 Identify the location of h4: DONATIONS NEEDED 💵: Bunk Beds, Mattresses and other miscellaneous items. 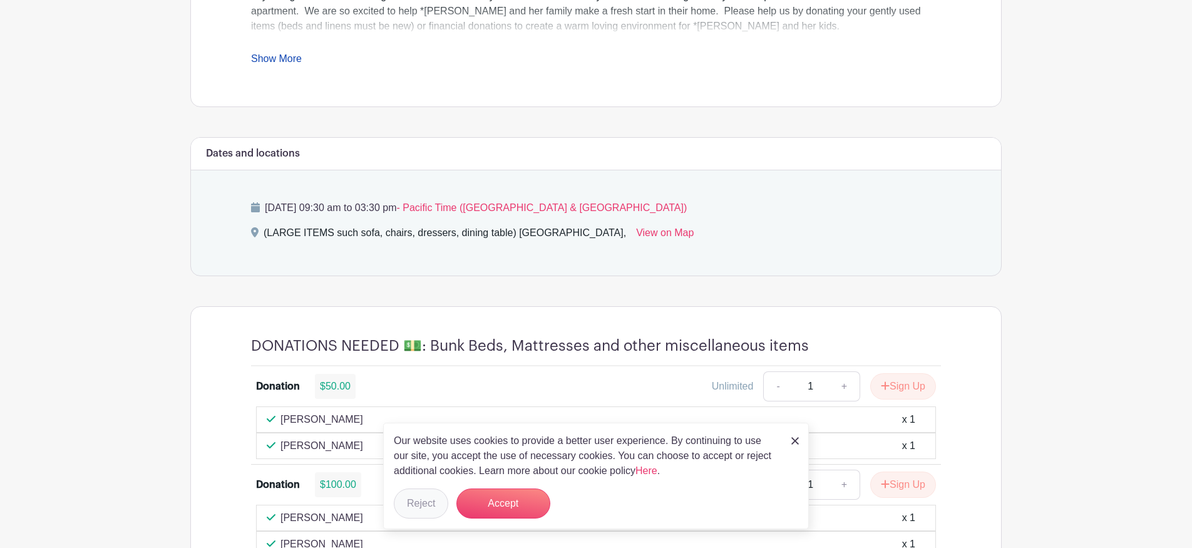
(530, 346).